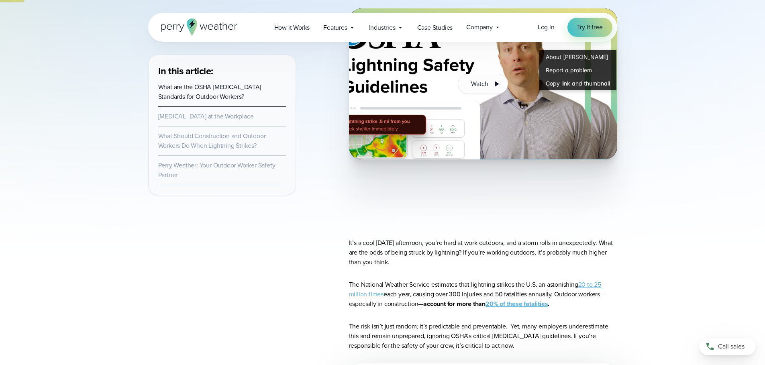  What do you see at coordinates (590, 27) in the screenshot?
I see `a: Try it free` at bounding box center [590, 27].